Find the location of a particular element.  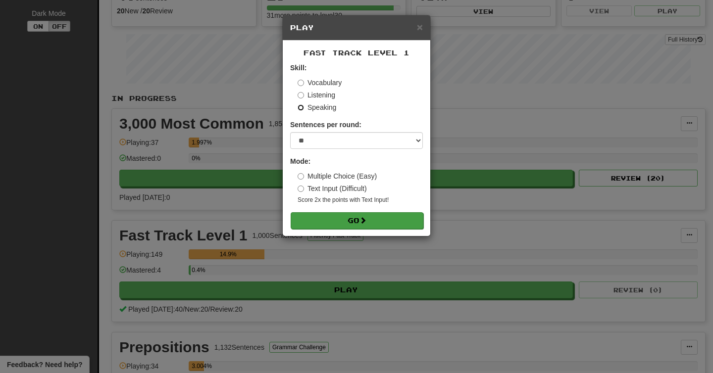

label: Speaking is located at coordinates (317, 107).